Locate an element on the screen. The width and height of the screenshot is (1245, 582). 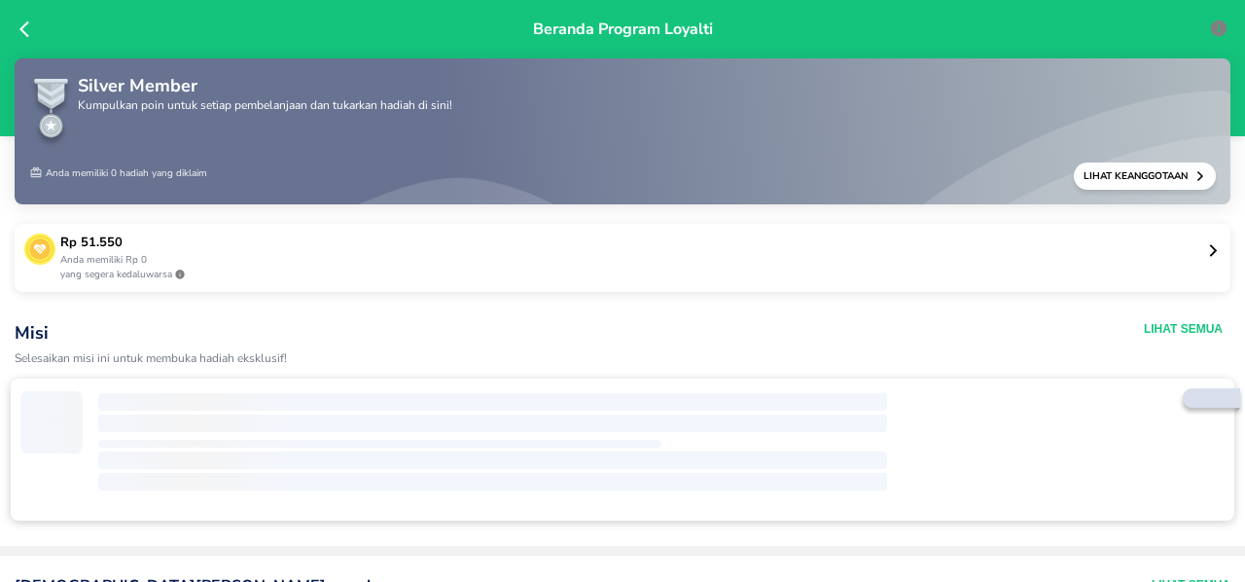
p: Rp 51.550 is located at coordinates (633, 243).